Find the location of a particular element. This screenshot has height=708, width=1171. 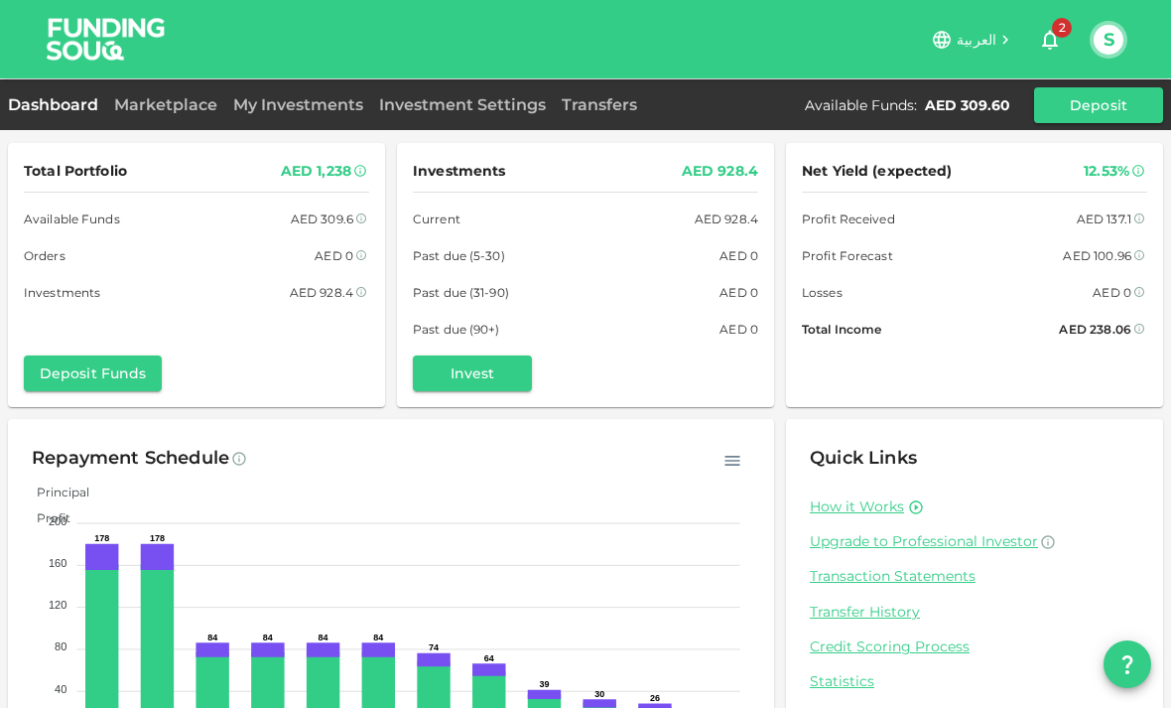

a: Credit Scoring Process is located at coordinates (975, 646).